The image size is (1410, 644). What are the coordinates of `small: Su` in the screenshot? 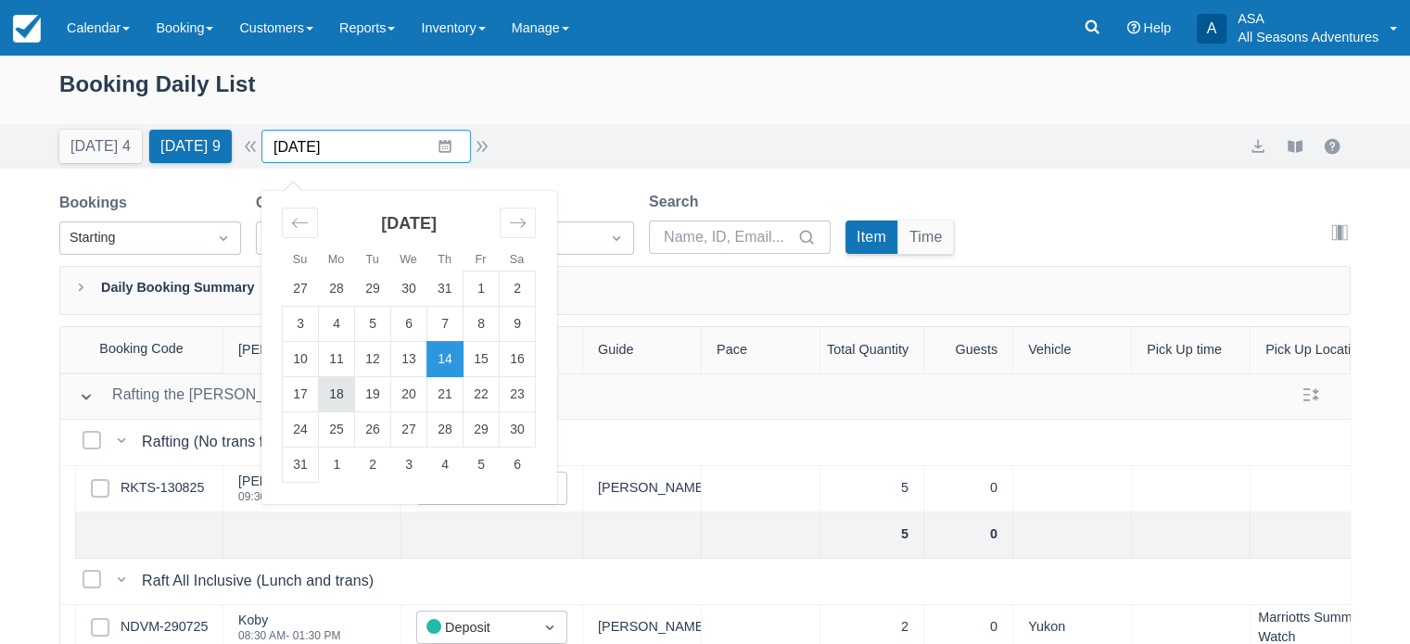 It's located at (299, 260).